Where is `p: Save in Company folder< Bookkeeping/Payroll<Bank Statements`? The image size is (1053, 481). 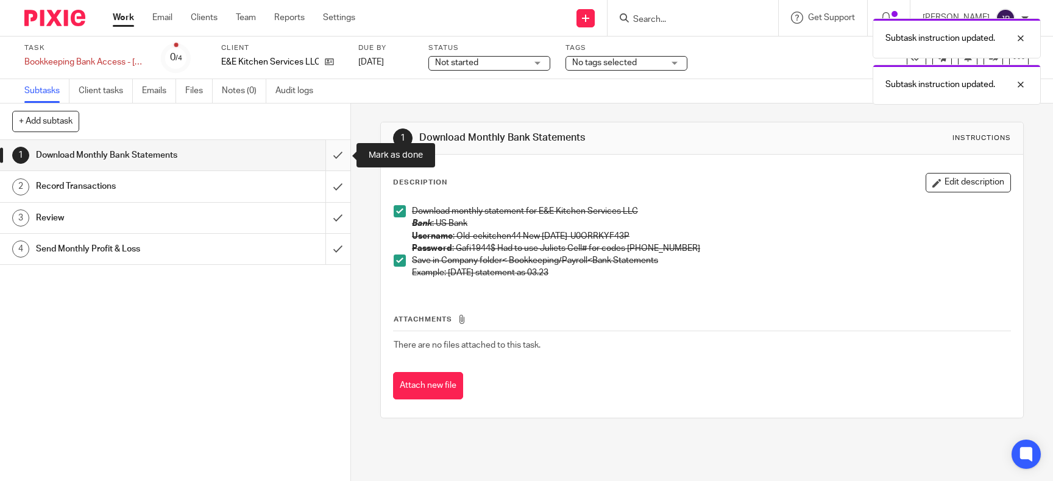
p: Save in Company folder< Bookkeeping/Payroll<Bank Statements is located at coordinates (711, 261).